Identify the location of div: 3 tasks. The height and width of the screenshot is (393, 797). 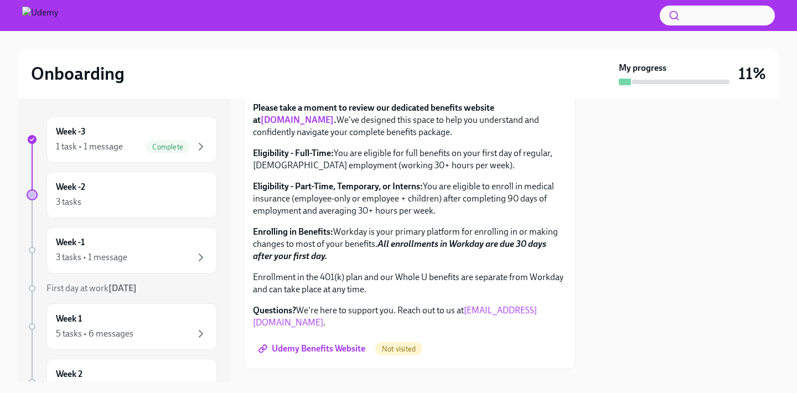
(69, 202).